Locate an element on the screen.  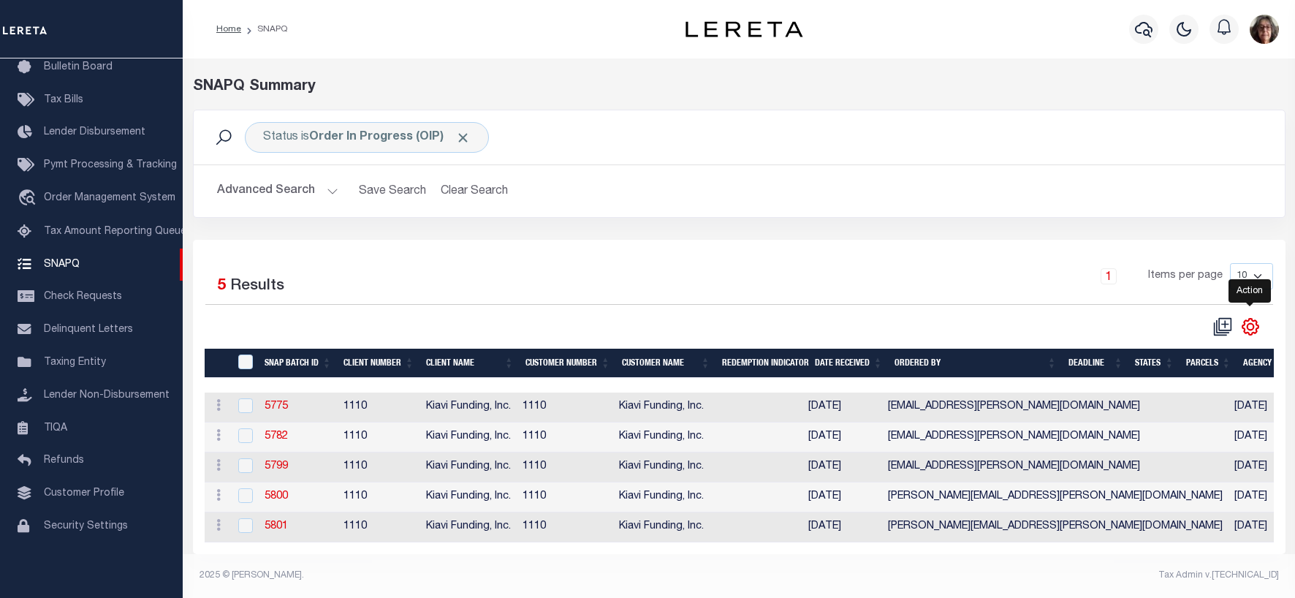
button: PMcAllister@lereta.net is located at coordinates (1265, 29).